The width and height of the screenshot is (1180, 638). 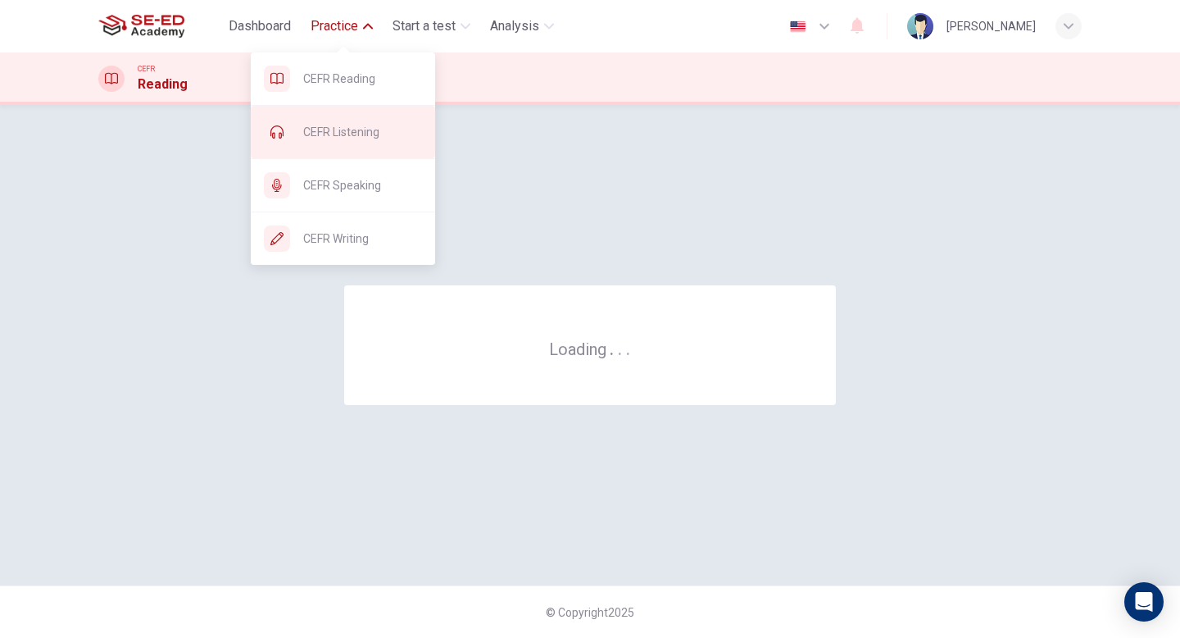 What do you see at coordinates (362, 79) in the screenshot?
I see `span: CEFR Reading` at bounding box center [362, 79].